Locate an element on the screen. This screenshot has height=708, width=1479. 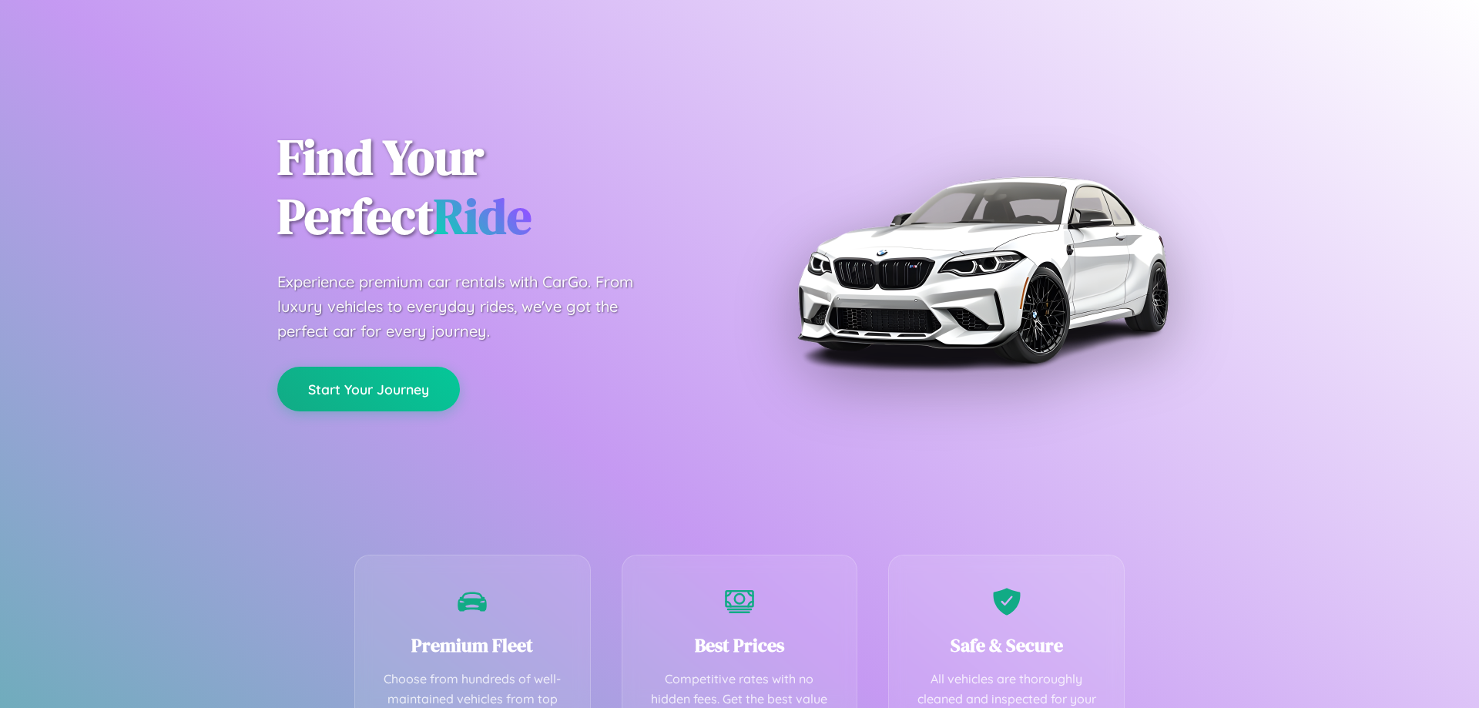
h1: Find Your Perfect is located at coordinates (497, 187).